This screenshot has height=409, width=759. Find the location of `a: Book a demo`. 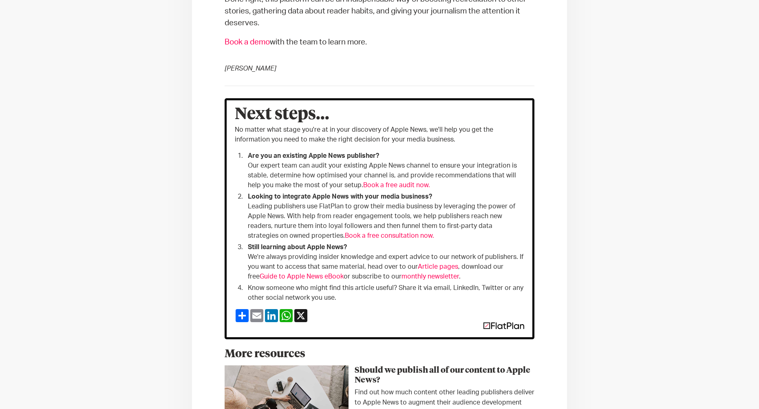

a: Book a demo is located at coordinates (247, 42).